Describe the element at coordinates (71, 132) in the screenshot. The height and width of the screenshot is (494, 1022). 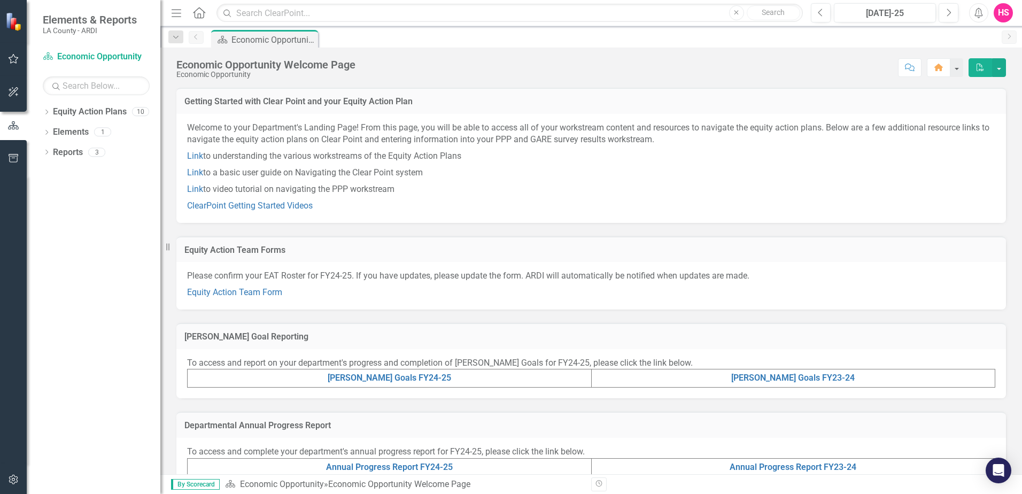
I see `a: Elements` at that location.